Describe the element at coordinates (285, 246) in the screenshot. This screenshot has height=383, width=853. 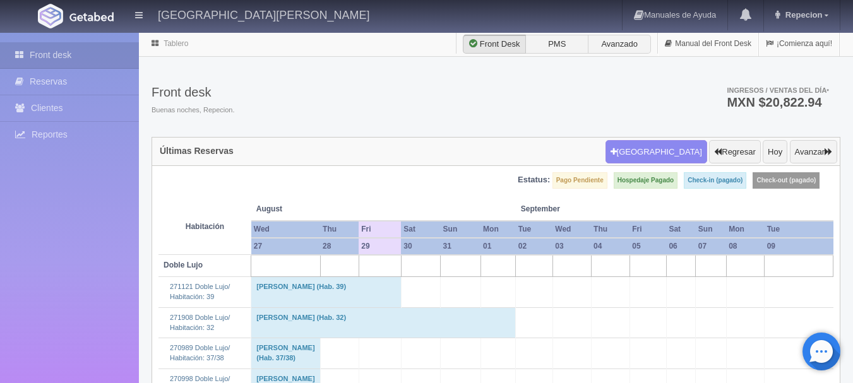
I see `th: 27` at that location.